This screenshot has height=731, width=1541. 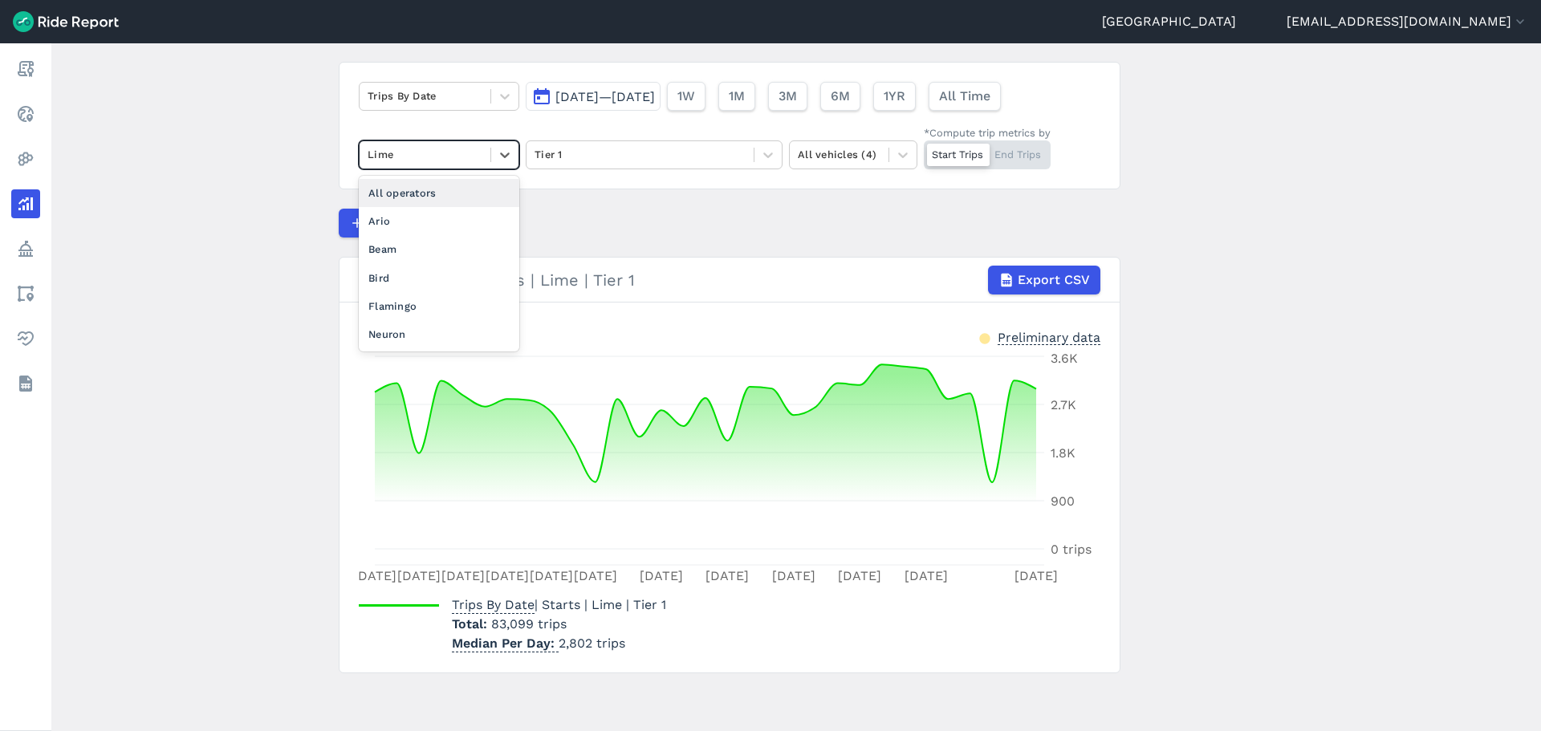 What do you see at coordinates (788, 96) in the screenshot?
I see `button: 3M` at bounding box center [788, 96].